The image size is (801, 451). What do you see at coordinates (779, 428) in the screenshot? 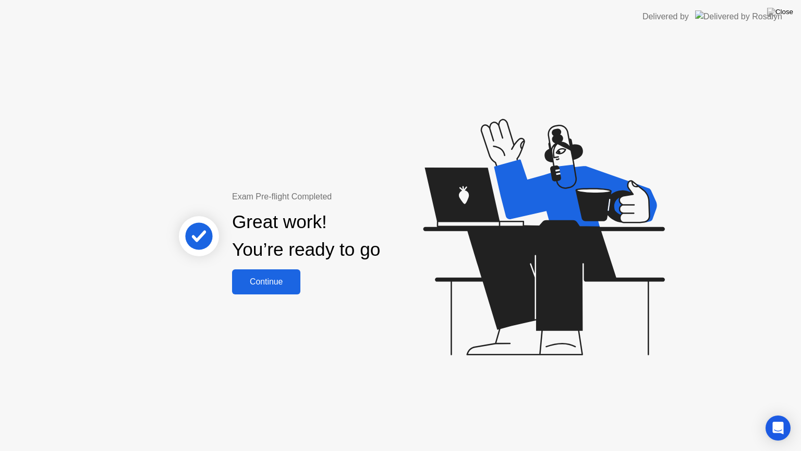
I see `div: Open Intercom Messenger` at bounding box center [779, 428].